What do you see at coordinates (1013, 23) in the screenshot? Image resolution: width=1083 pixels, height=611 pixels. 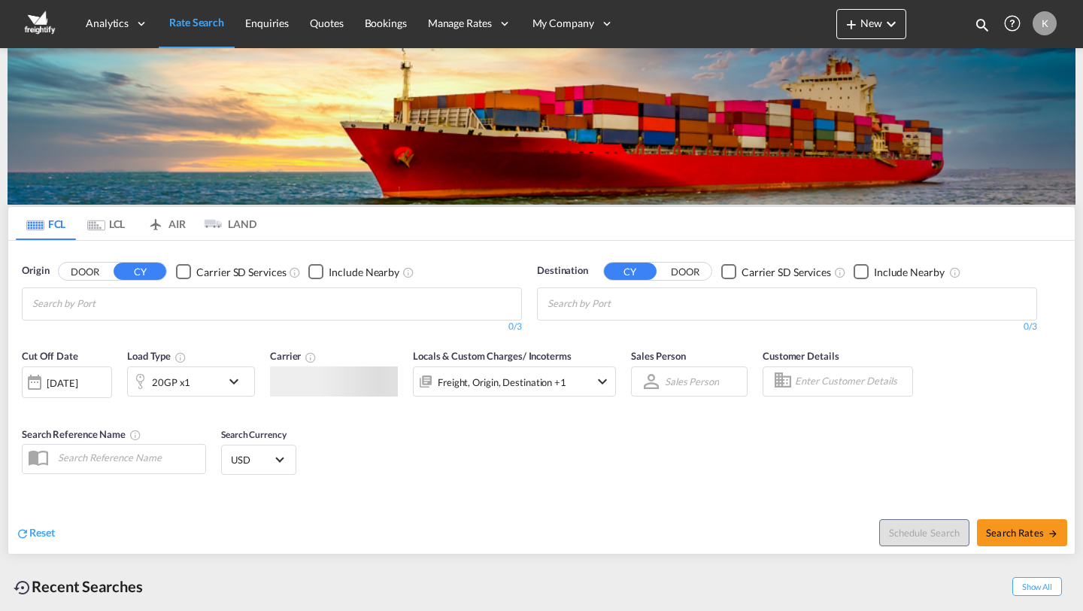 I see `span: Help` at bounding box center [1013, 23].